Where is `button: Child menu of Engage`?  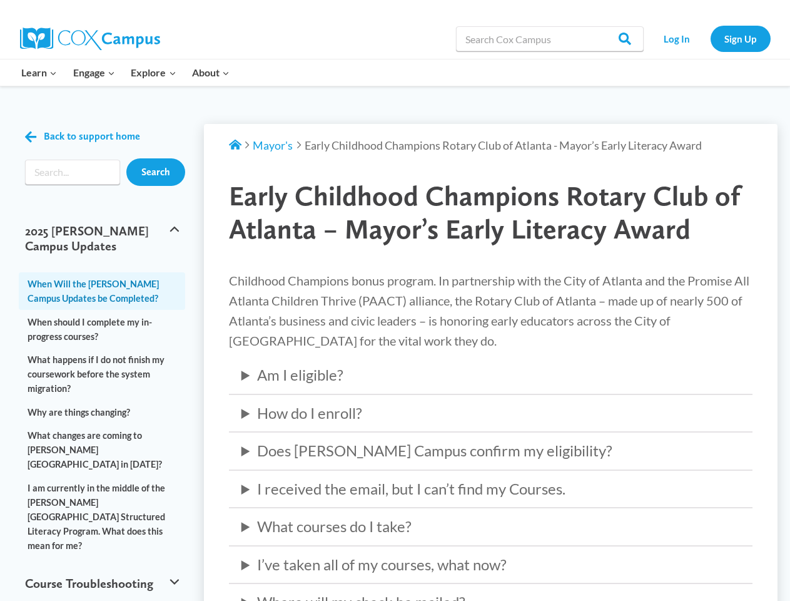 button: Child menu of Engage is located at coordinates (94, 73).